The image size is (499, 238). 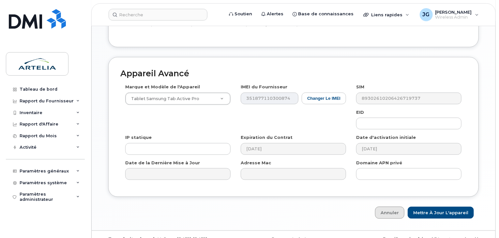 What do you see at coordinates (386, 137) in the screenshot?
I see `label: Date d'activation initiale` at bounding box center [386, 137].